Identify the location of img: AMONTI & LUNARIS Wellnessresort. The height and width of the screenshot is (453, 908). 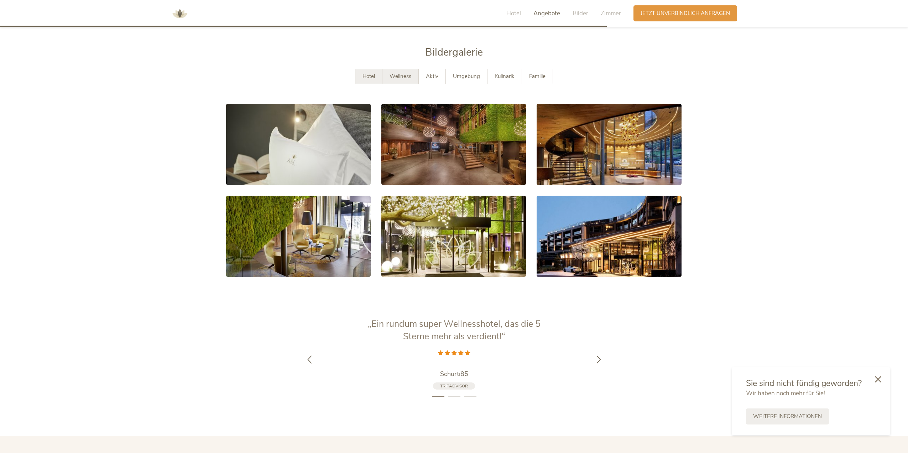
(180, 14).